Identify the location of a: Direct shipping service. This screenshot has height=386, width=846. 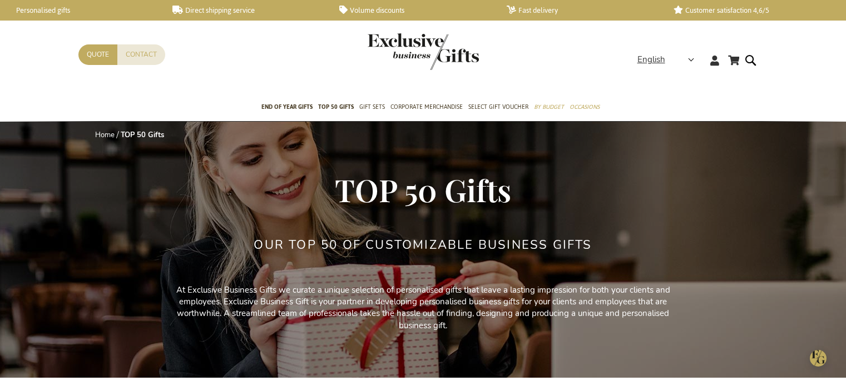
(247, 10).